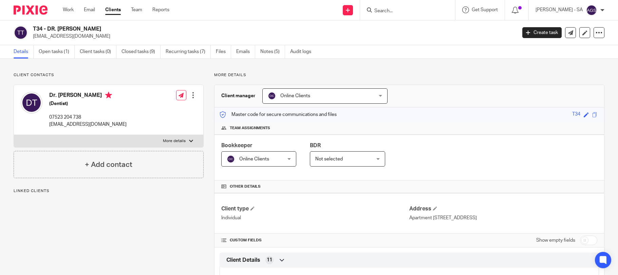  I want to click on a: Details, so click(23, 52).